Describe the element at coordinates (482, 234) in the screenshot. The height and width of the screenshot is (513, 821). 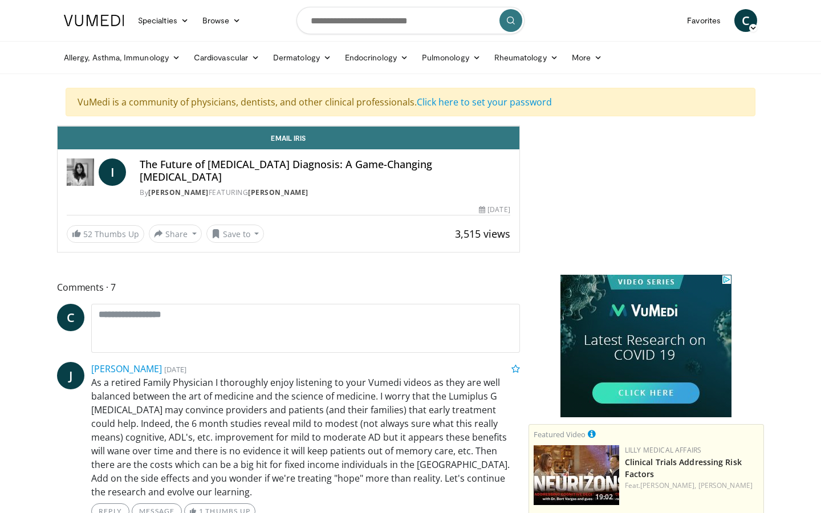
I see `span: 3,515 views` at that location.